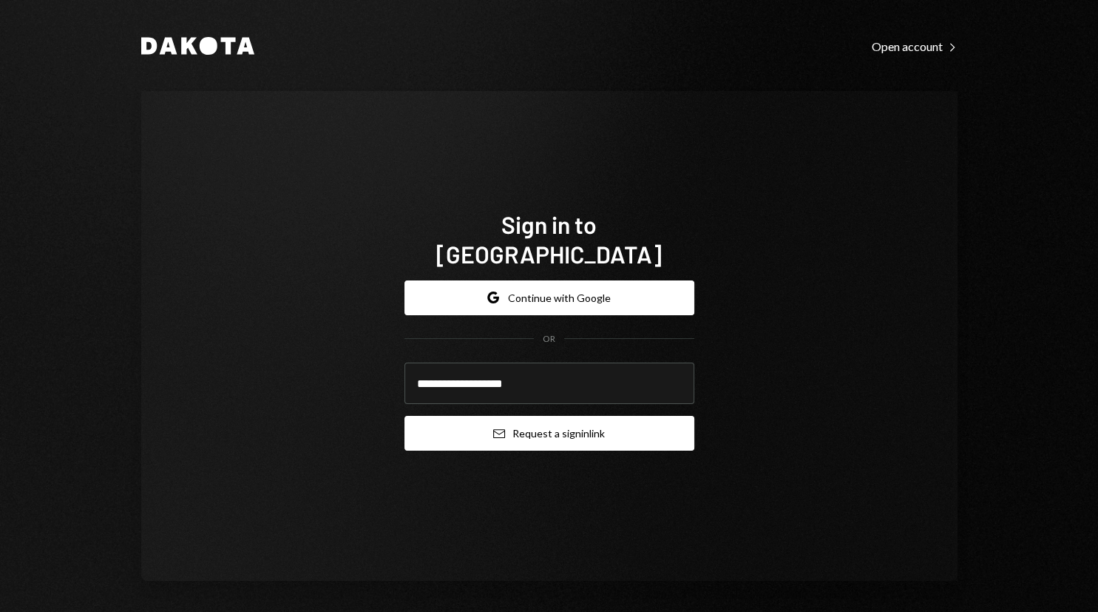  Describe the element at coordinates (915, 47) in the screenshot. I see `div: Open account` at that location.